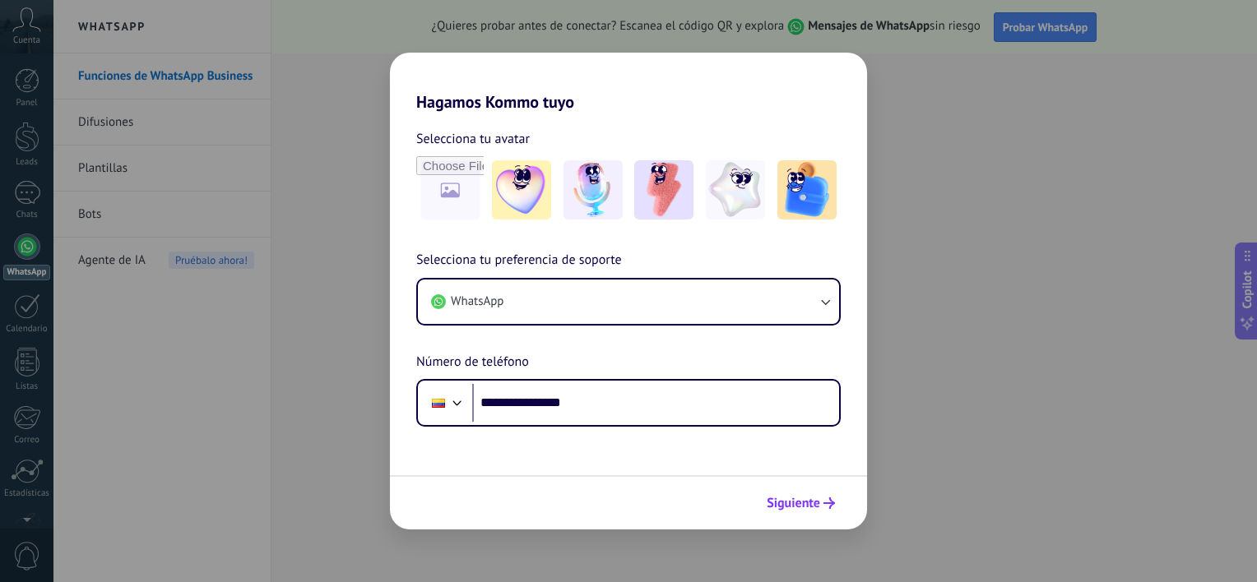 Image resolution: width=1257 pixels, height=582 pixels. I want to click on img: -3.jpeg, so click(664, 190).